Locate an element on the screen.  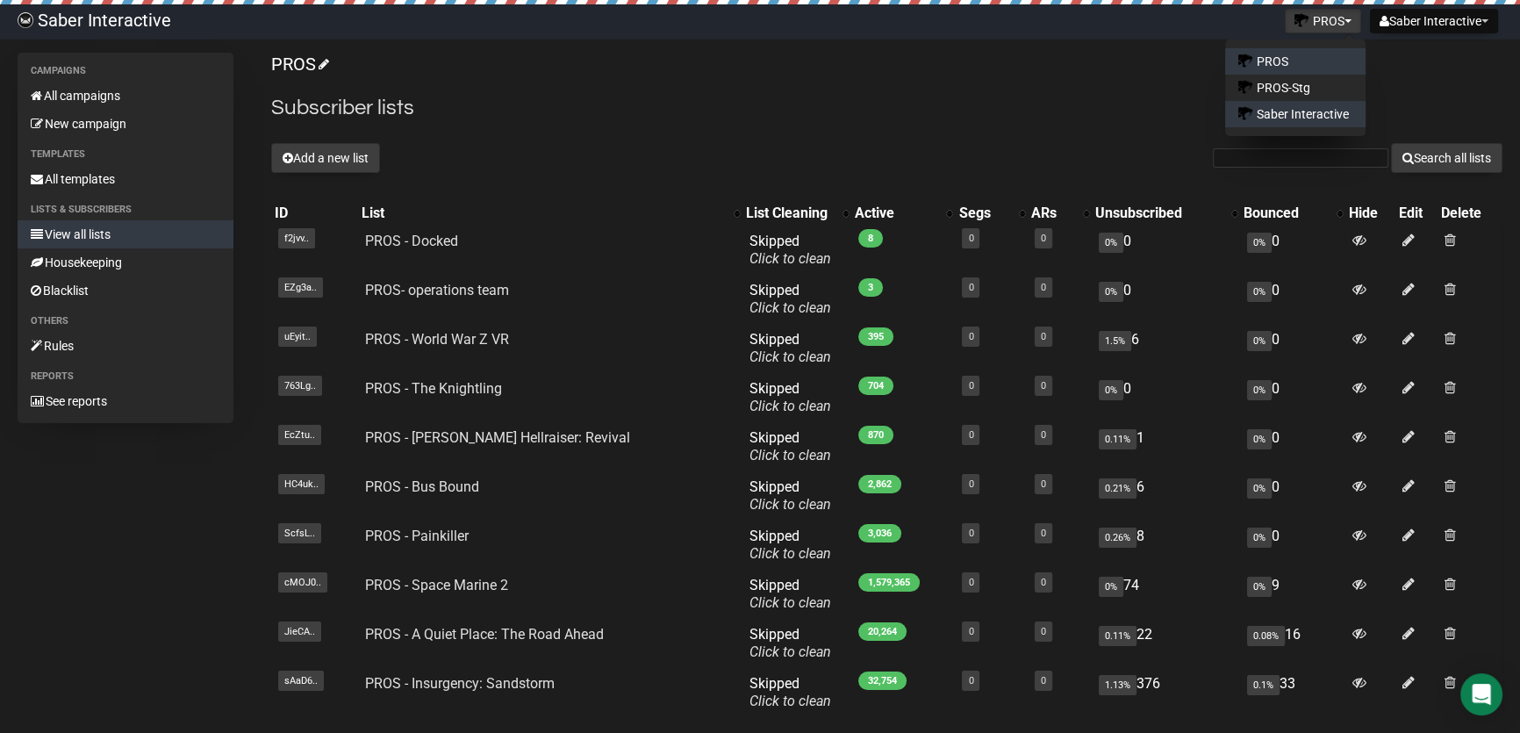
td: 33 is located at coordinates (1292, 692).